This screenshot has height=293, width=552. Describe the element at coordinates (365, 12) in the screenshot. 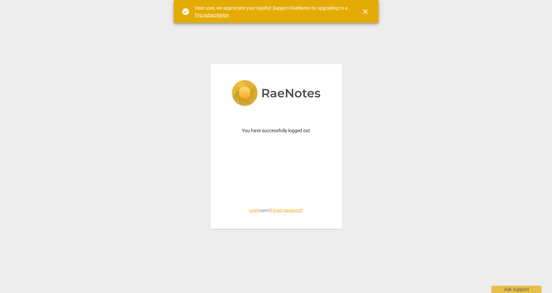

I see `span: close` at that location.